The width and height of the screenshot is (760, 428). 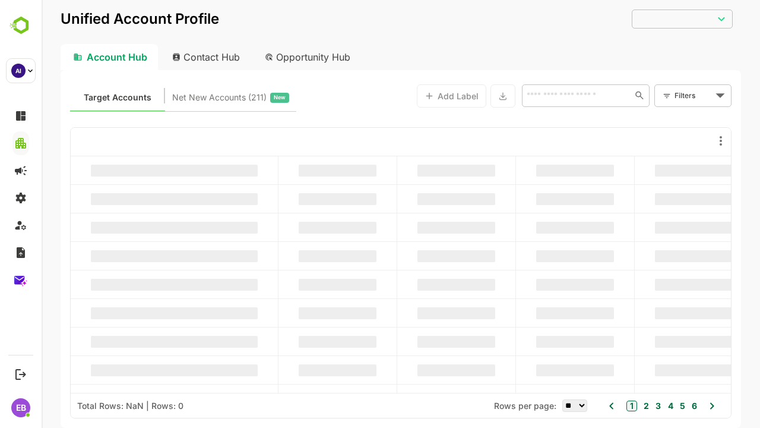 I want to click on p: Unified Account Profile, so click(x=98, y=19).